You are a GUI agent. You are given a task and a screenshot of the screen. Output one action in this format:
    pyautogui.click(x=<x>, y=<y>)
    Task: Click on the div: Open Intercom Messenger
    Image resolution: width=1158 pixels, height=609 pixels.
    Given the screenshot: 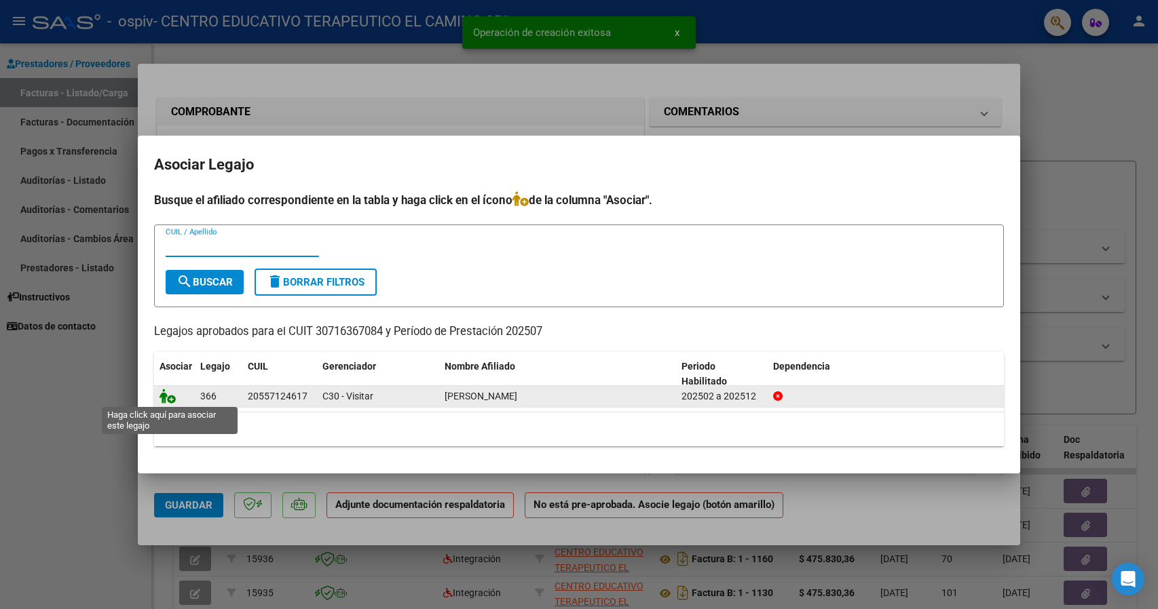 What is the action you would take?
    pyautogui.click(x=1128, y=580)
    